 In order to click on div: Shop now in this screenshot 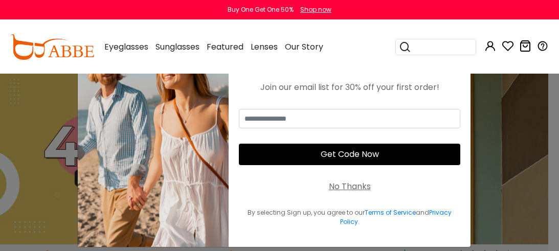, I will do `click(316, 10)`.